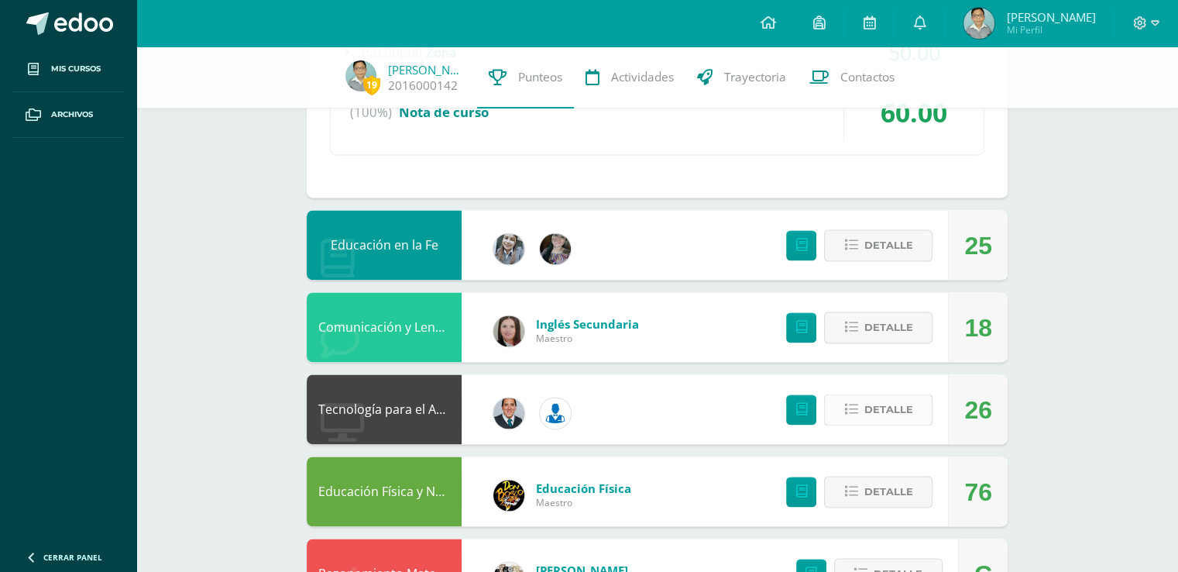  Describe the element at coordinates (555, 249) in the screenshot. I see `img: 8322e32a4062cfa8b237c59eedf4f548.png` at that location.